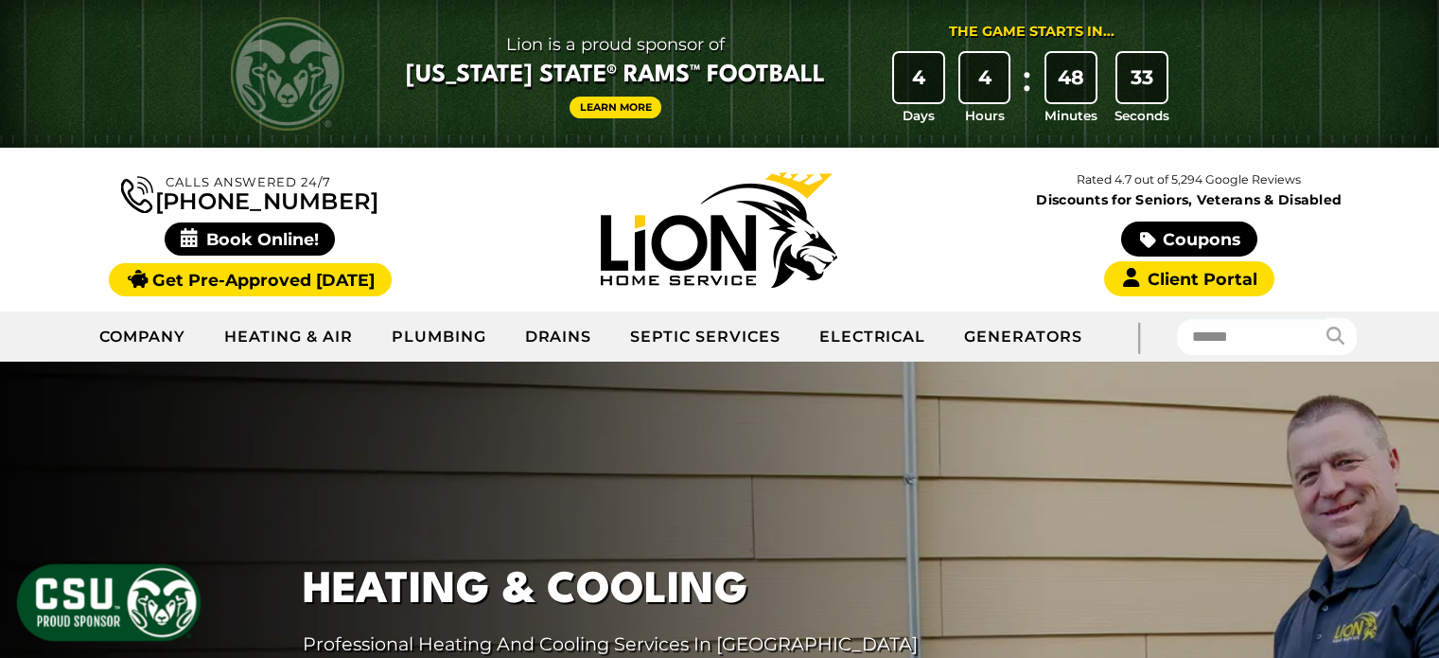 This screenshot has width=1439, height=658. What do you see at coordinates (985, 115) in the screenshot?
I see `span: Hours` at bounding box center [985, 115].